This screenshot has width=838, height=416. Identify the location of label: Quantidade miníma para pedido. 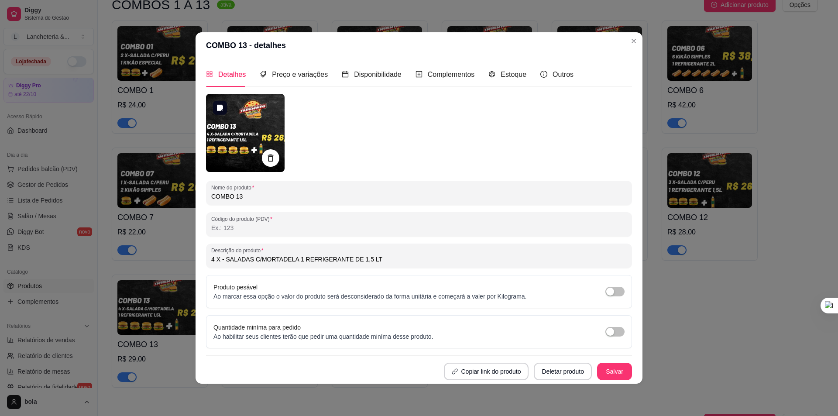
(257, 327).